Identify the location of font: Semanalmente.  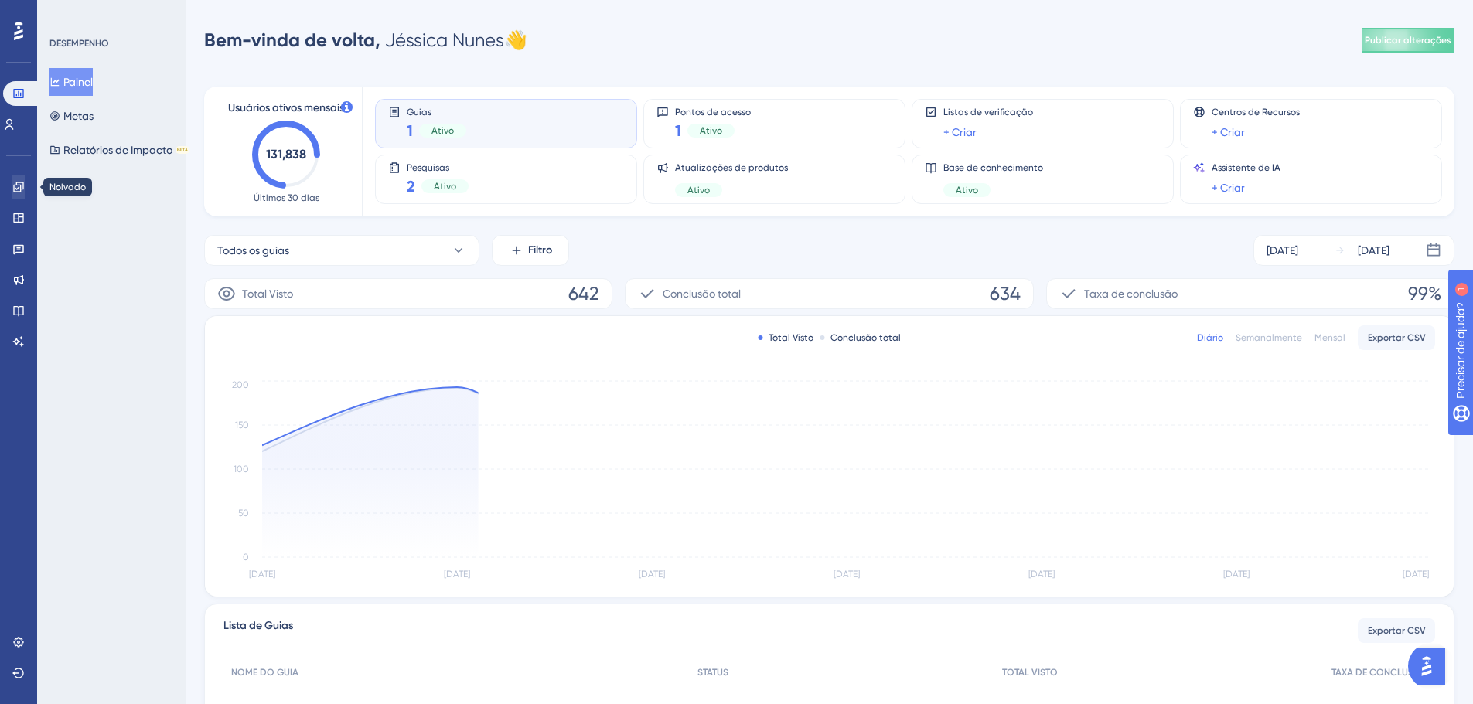
(1269, 338).